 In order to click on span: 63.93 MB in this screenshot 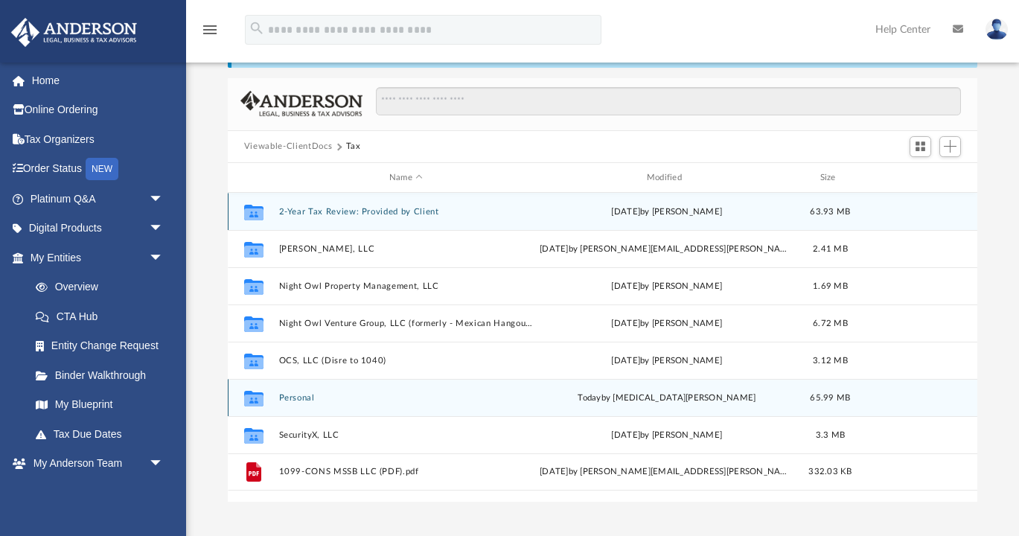, I will do `click(830, 211)`.